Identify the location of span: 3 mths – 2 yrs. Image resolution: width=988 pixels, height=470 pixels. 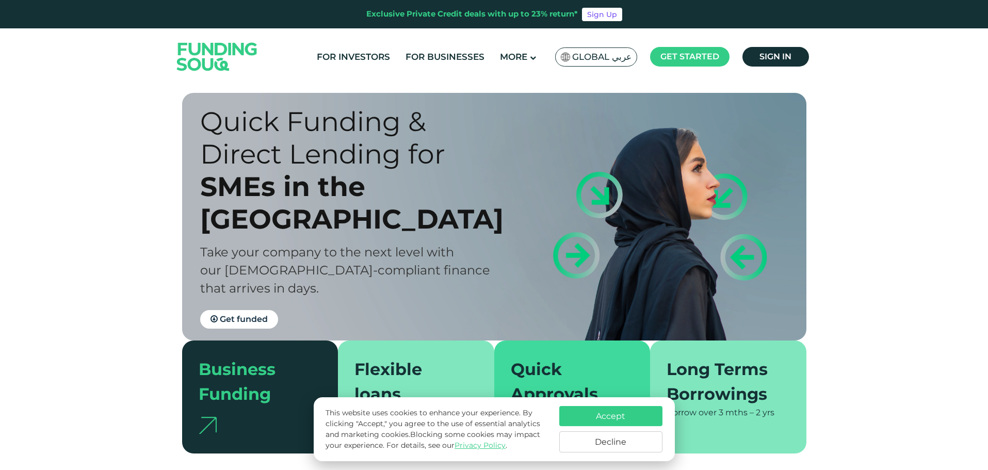
(747, 412).